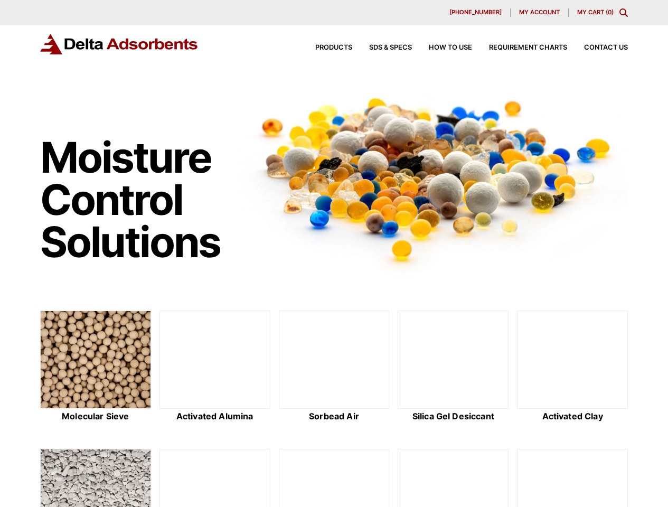  Describe the element at coordinates (519, 47) in the screenshot. I see `a: Requirement Charts` at that location.